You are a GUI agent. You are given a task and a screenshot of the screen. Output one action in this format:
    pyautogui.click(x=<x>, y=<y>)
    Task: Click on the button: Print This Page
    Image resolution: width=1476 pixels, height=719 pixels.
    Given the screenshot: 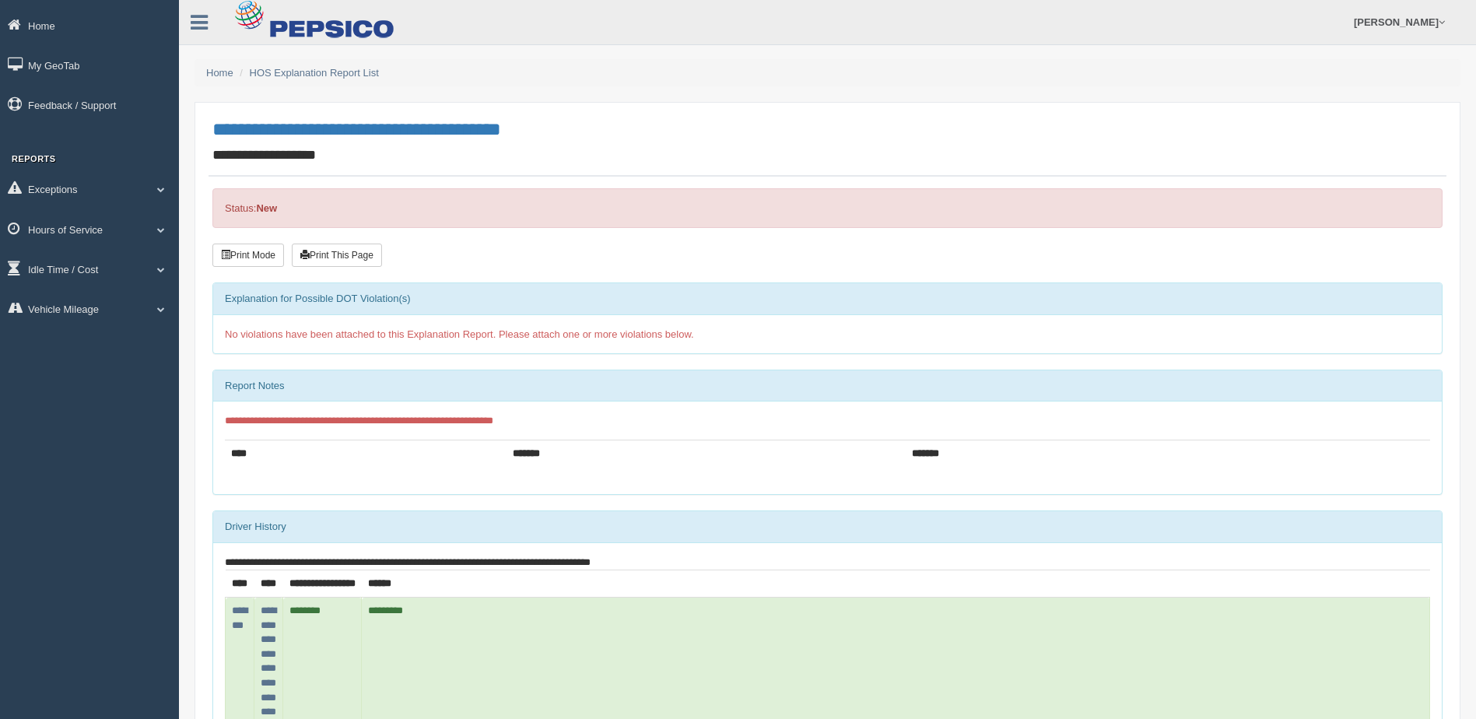 What is the action you would take?
    pyautogui.click(x=337, y=255)
    